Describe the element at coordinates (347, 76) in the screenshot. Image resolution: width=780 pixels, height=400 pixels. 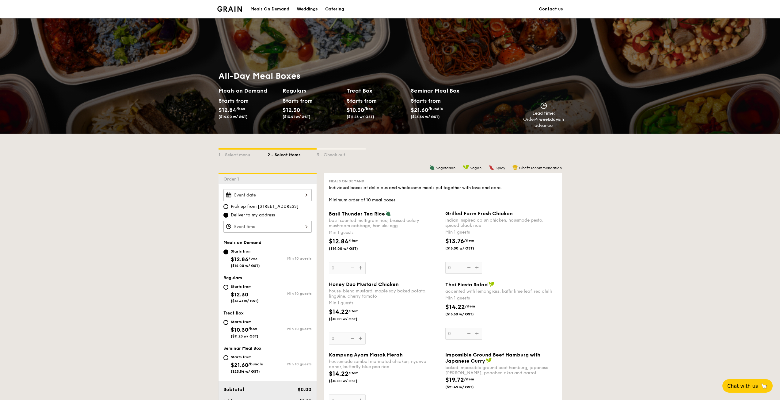
I see `h1: All-Day Meal Boxes` at that location.